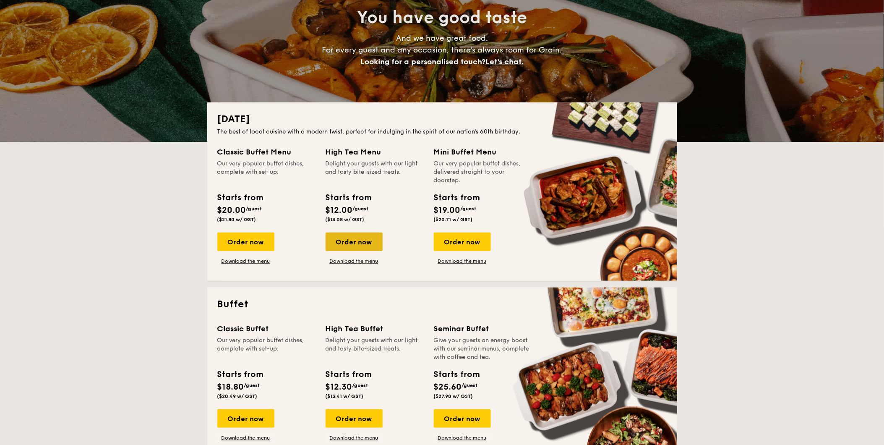  Describe the element at coordinates (238, 396) in the screenshot. I see `span: ($20.49 w/ GST)` at that location.